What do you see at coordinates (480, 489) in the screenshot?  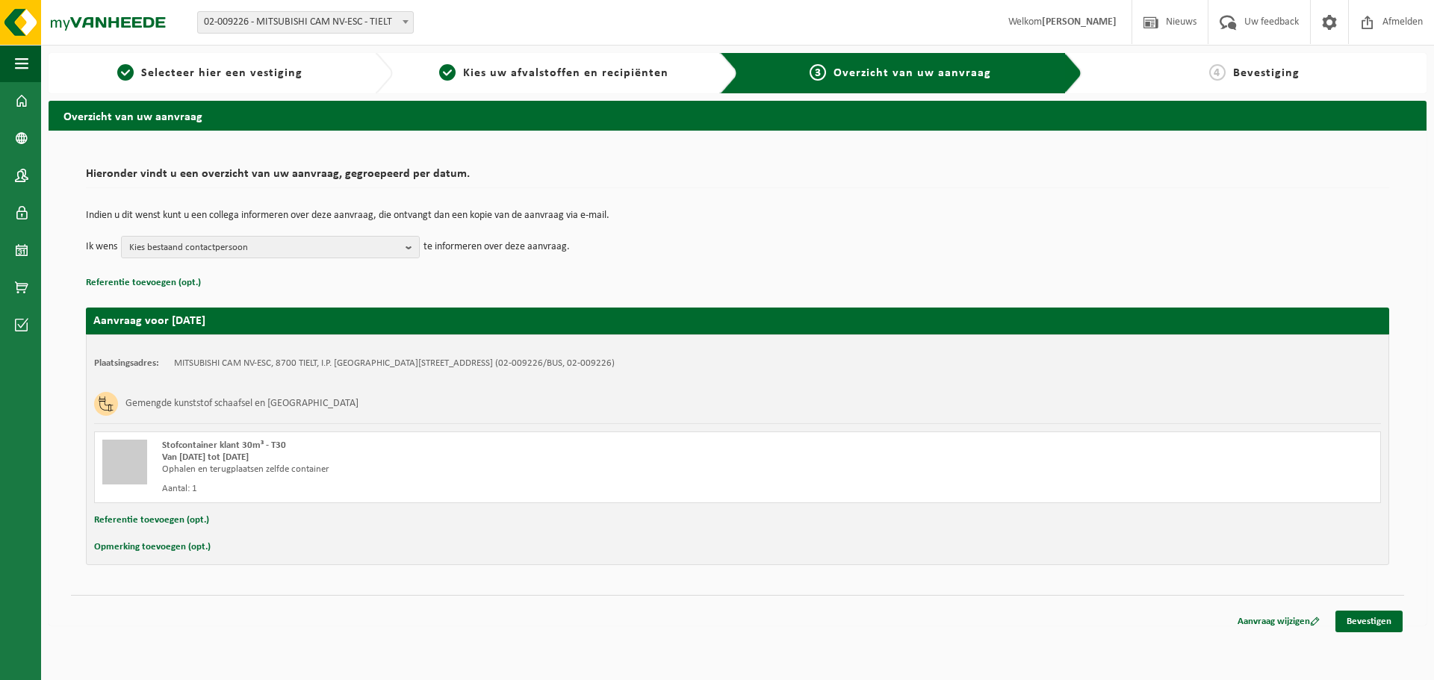 I see `div: Aantal: 1` at bounding box center [480, 489].